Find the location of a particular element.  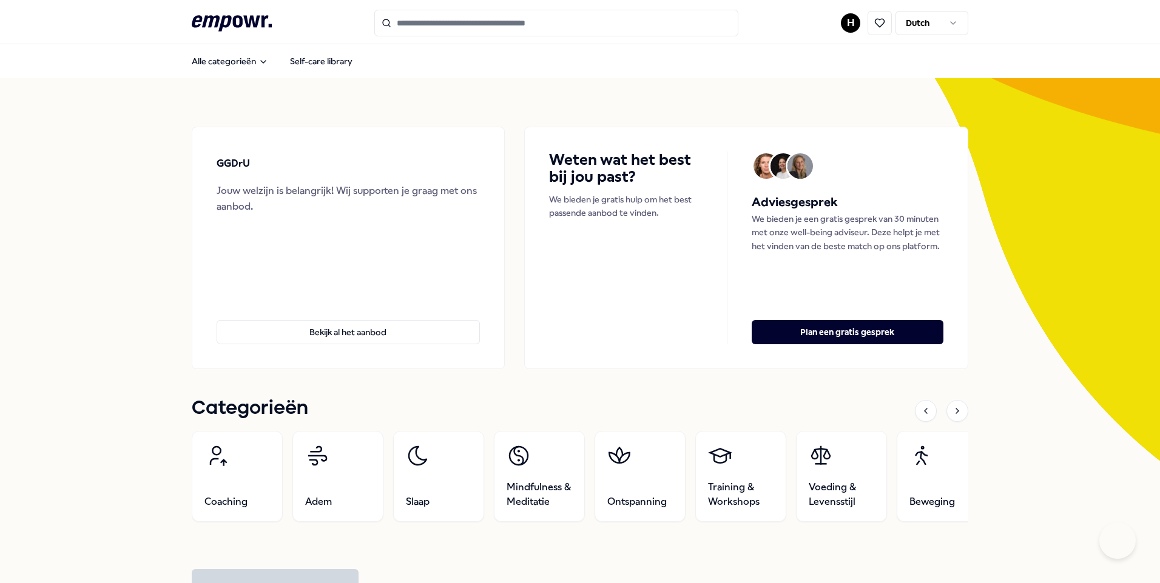

a: Self-care library is located at coordinates (321, 61).